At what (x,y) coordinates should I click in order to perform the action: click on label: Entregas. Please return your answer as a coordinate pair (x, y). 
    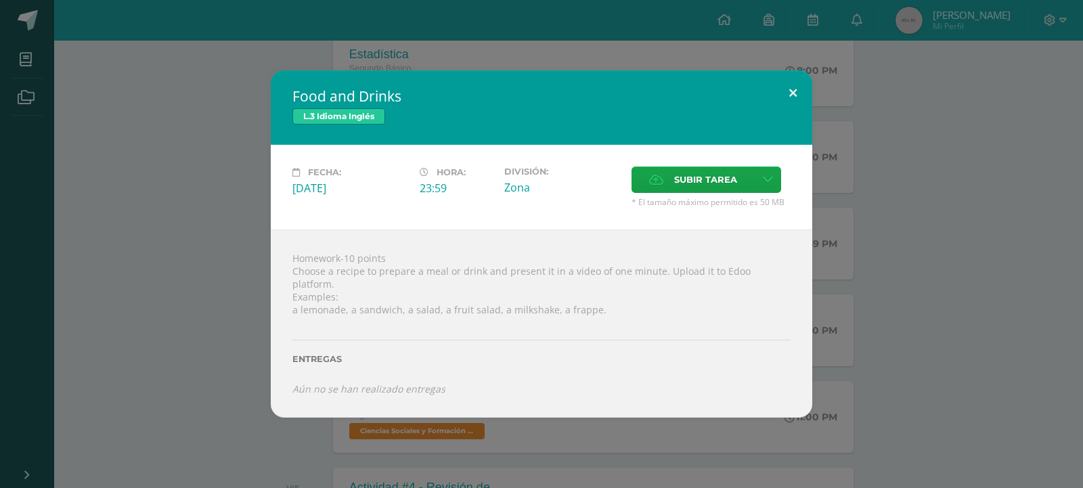
    Looking at the image, I should click on (541, 359).